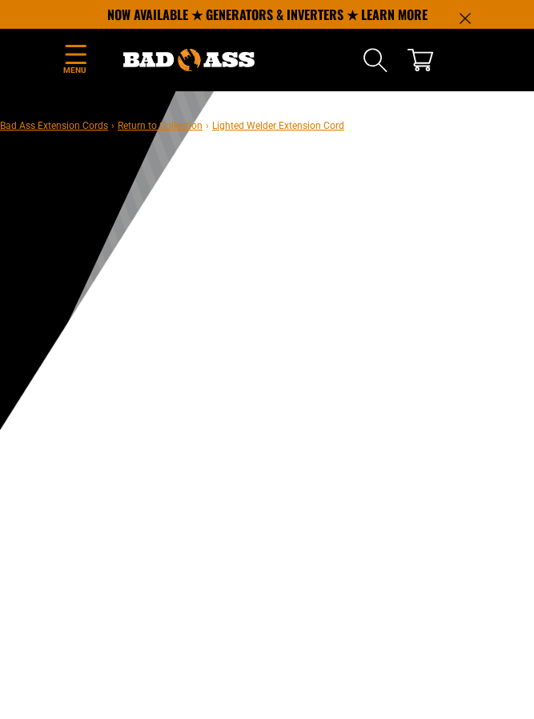 Image resolution: width=534 pixels, height=719 pixels. Describe the element at coordinates (376, 60) in the screenshot. I see `summary: Search` at that location.